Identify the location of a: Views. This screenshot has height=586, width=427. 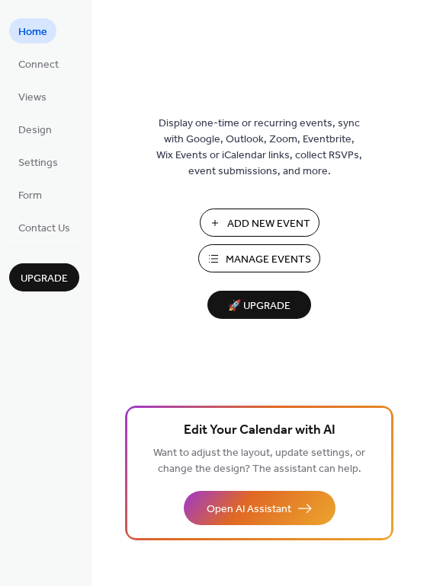
(32, 96).